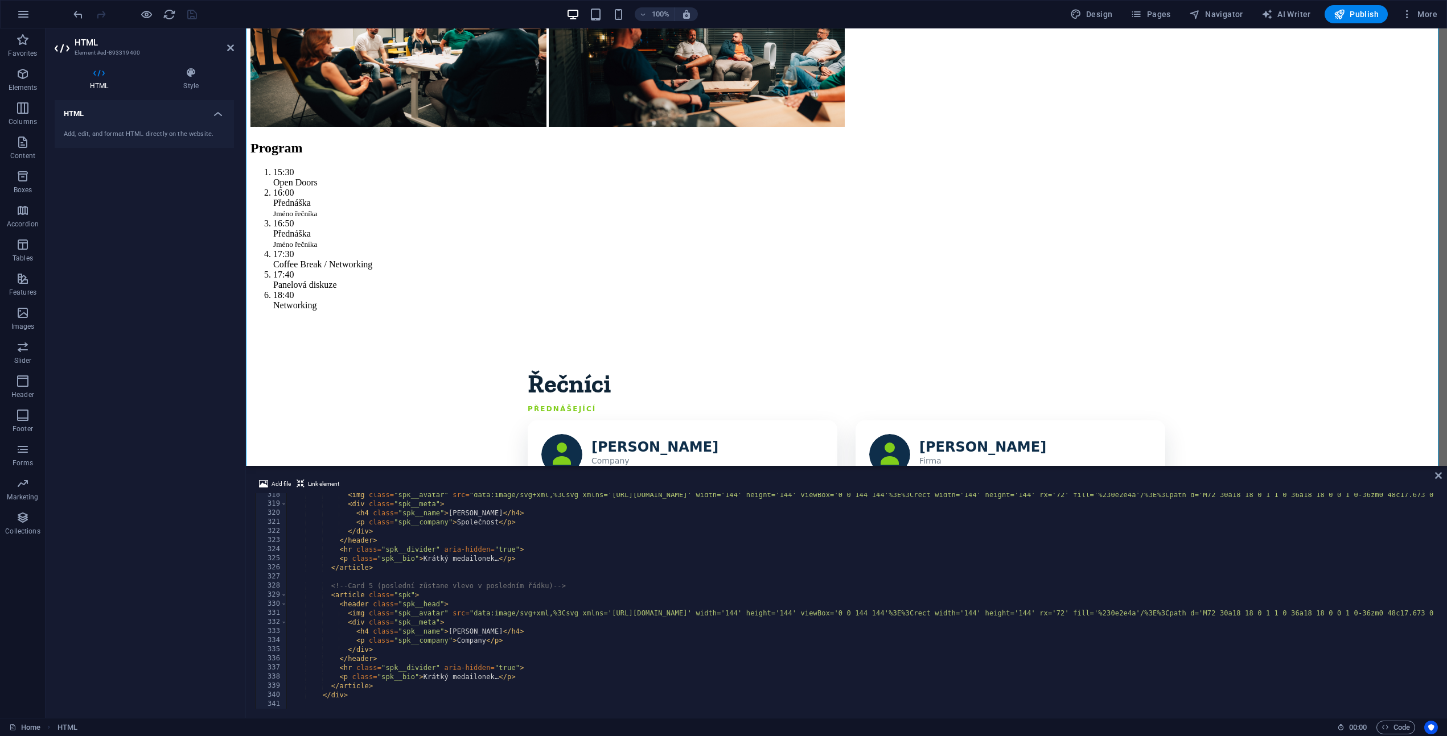 The height and width of the screenshot is (736, 1447). I want to click on button: Link element, so click(318, 484).